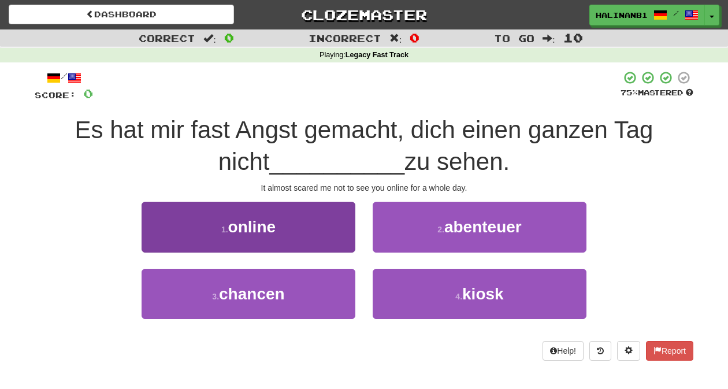 This screenshot has height=389, width=728. I want to click on span: chancen, so click(252, 294).